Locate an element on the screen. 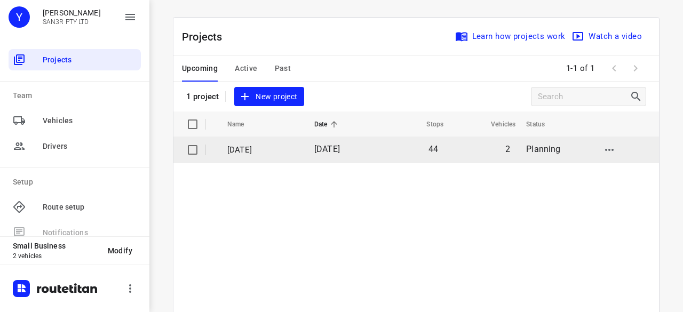 Image resolution: width=683 pixels, height=312 pixels. div: Route setup is located at coordinates (75, 207).